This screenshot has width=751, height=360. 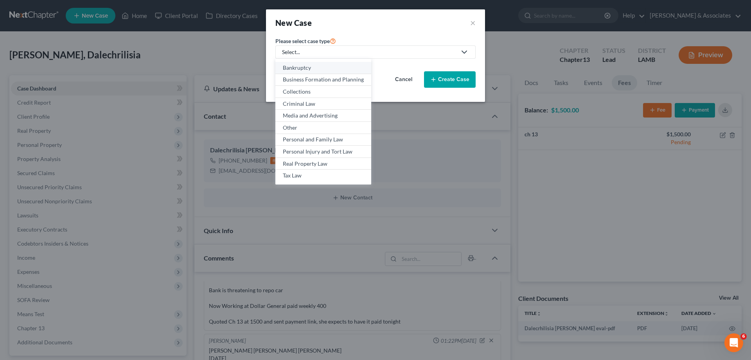 I want to click on a: Real Property Law, so click(x=323, y=164).